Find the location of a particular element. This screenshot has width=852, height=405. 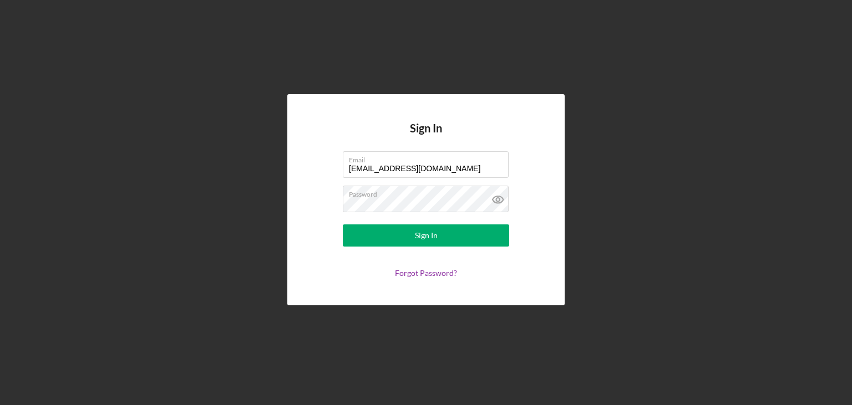

label: Email is located at coordinates (429, 158).